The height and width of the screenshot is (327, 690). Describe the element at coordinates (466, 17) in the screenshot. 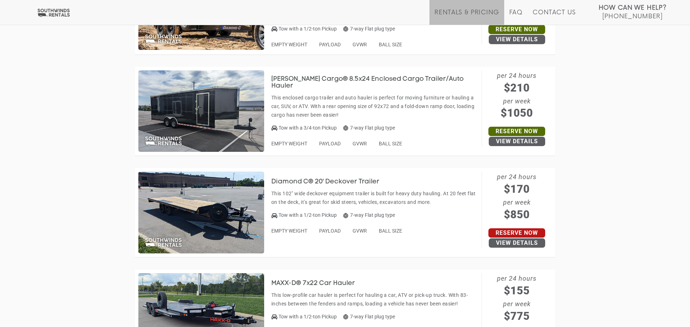

I see `a: Rentals & Pricing` at that location.